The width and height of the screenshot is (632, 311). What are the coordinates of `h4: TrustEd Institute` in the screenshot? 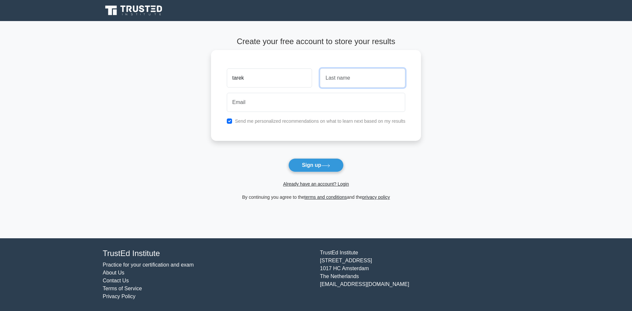 It's located at (208, 254).